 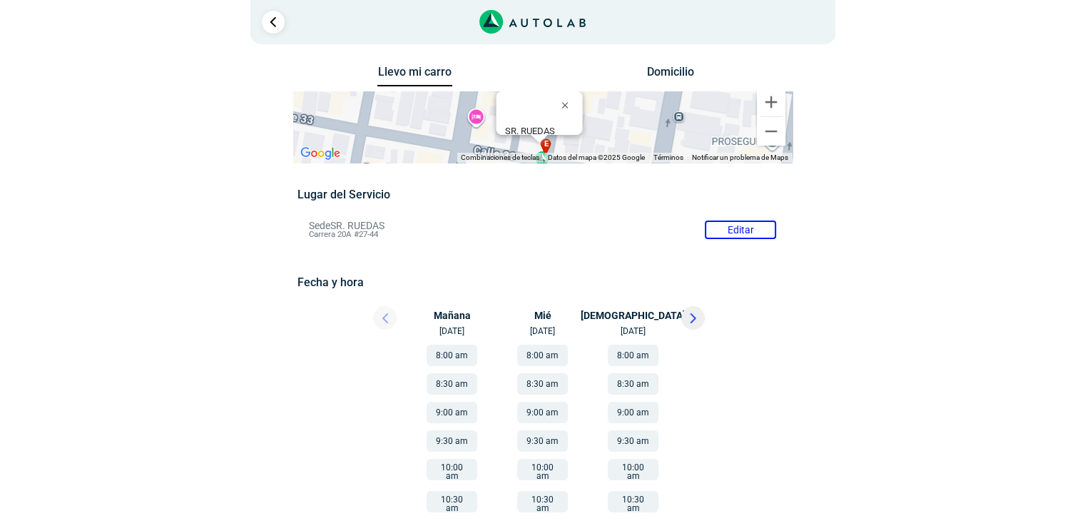 What do you see at coordinates (320, 153) in the screenshot?
I see `img: Google` at bounding box center [320, 153].